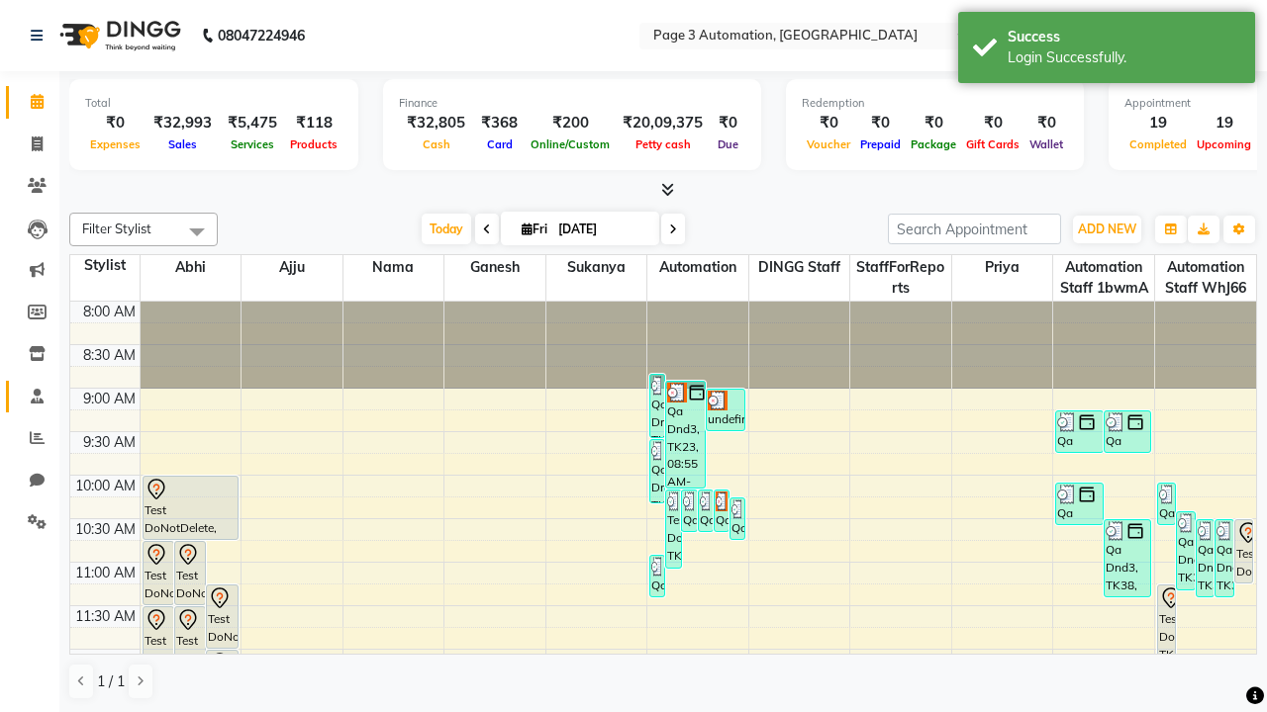  Describe the element at coordinates (725, 410) in the screenshot. I see `div: undefined, TK21, 09:00 AM-09:30 AM, Hair cut Below 12 years (Boy)` at that location.